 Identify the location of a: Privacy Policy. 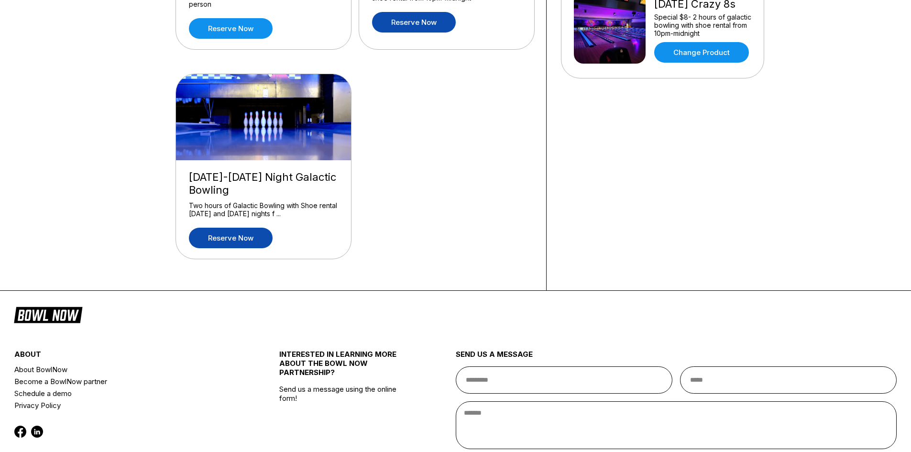
(124, 405).